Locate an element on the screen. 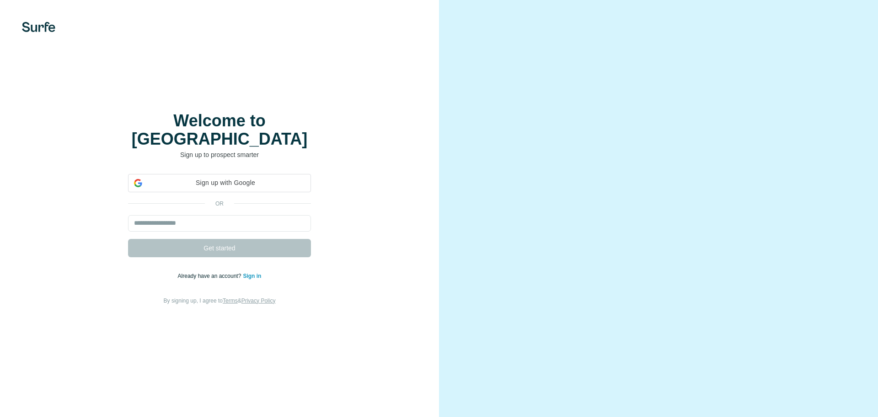 This screenshot has height=417, width=878. p: or is located at coordinates (220, 204).